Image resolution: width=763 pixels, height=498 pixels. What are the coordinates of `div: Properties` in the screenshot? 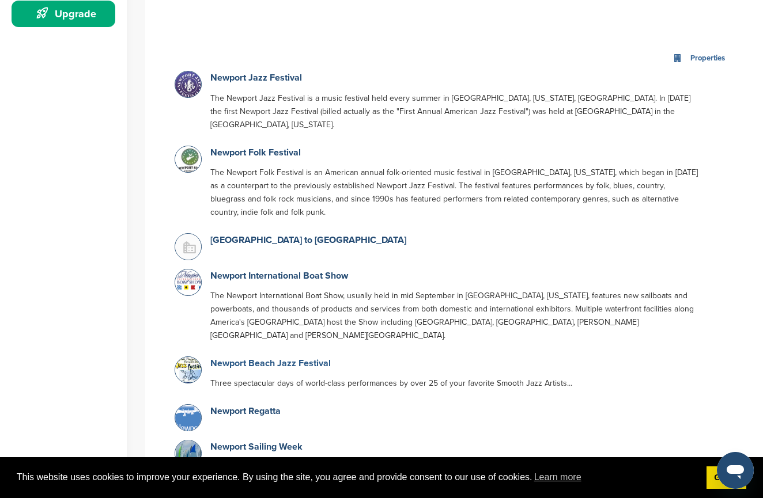 It's located at (707, 58).